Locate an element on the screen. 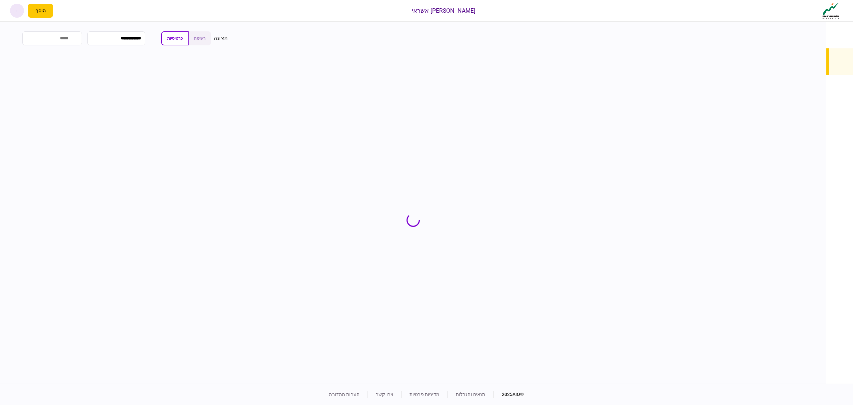 The image size is (853, 405). button: רשימה is located at coordinates (200, 38).